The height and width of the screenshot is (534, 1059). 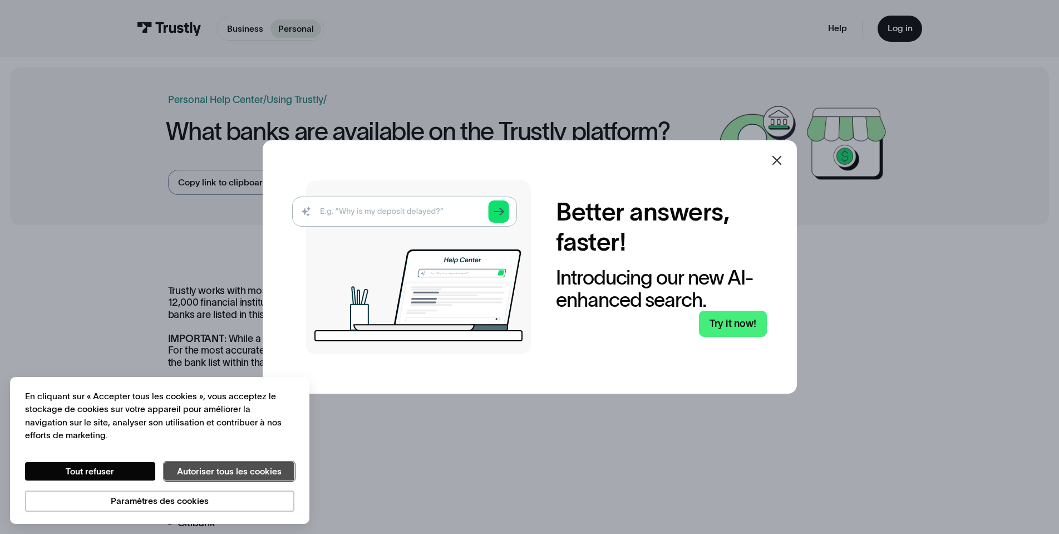 I want to click on button: Autoriser tous les cookies, so click(x=229, y=472).